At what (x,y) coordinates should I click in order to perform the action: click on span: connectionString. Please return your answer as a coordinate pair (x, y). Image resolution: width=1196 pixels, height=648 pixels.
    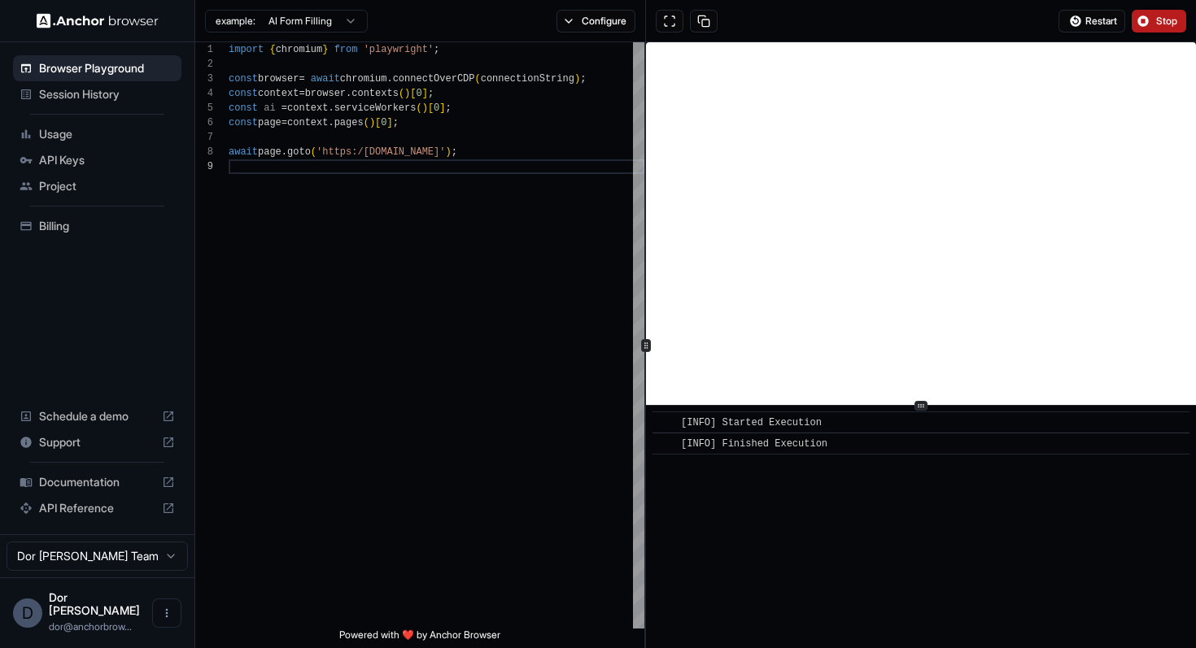
    Looking at the image, I should click on (527, 79).